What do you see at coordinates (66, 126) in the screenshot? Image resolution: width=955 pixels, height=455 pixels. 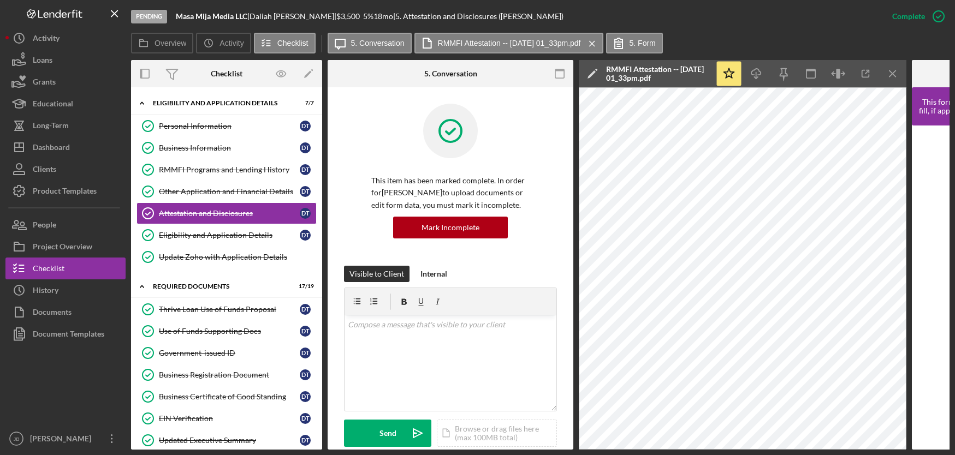 I see `a: Long-Term` at bounding box center [66, 126].